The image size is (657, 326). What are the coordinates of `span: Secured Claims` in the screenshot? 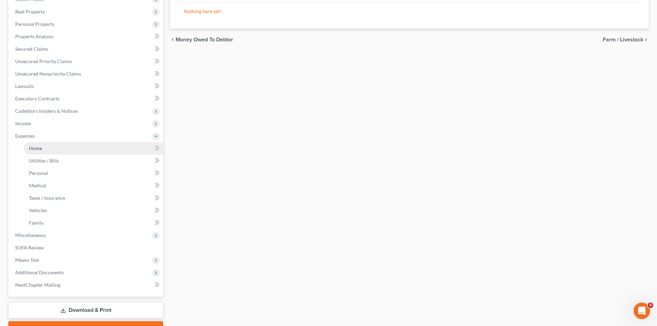 It's located at (32, 49).